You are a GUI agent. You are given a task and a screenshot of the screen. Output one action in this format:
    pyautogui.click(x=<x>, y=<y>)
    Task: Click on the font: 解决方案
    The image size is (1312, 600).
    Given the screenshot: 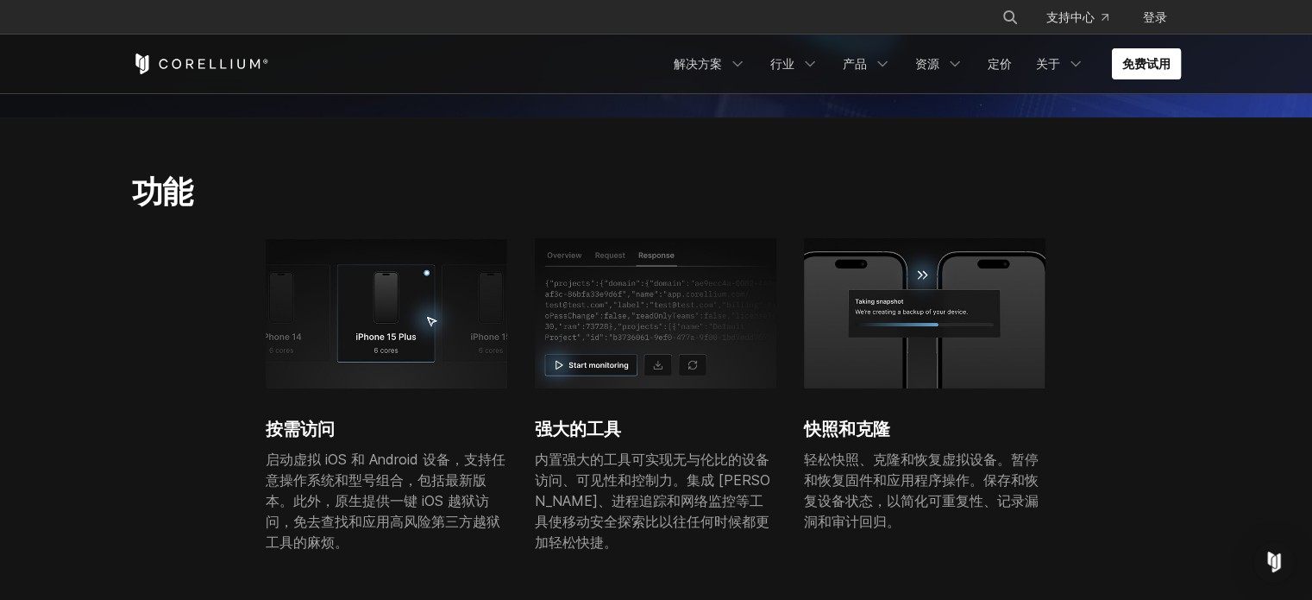 What is the action you would take?
    pyautogui.click(x=698, y=63)
    